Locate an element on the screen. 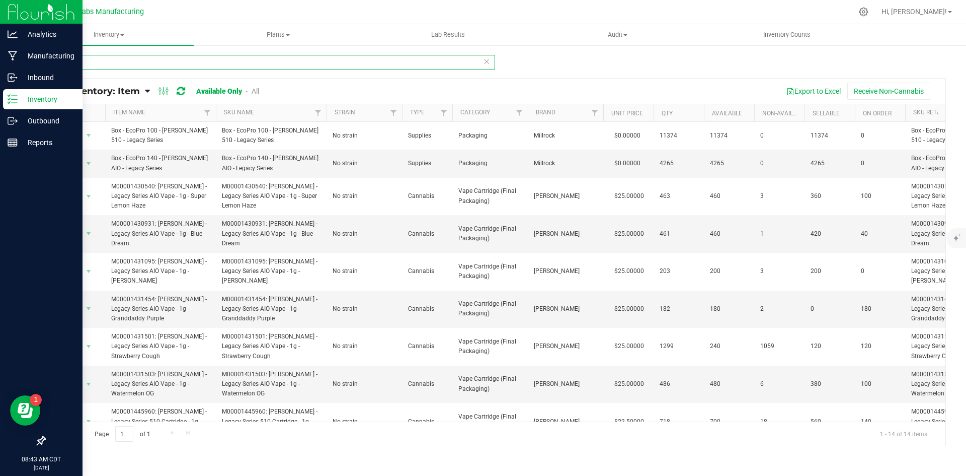 This screenshot has width=966, height=476. a: Audit is located at coordinates (618, 35).